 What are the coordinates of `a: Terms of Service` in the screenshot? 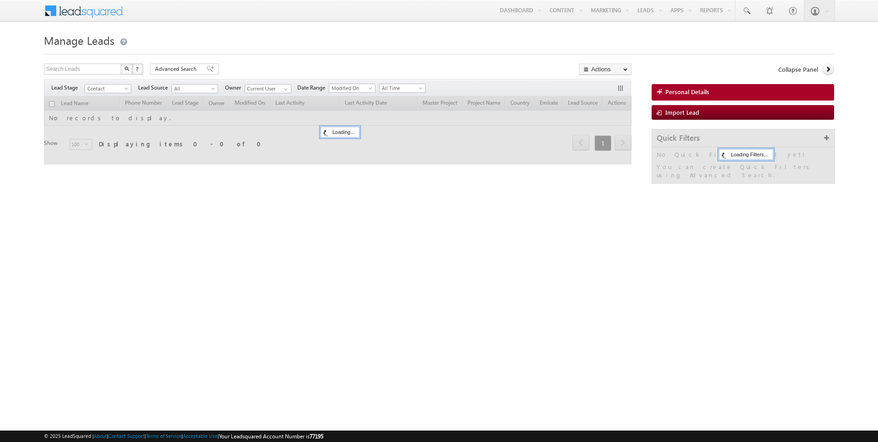 It's located at (164, 436).